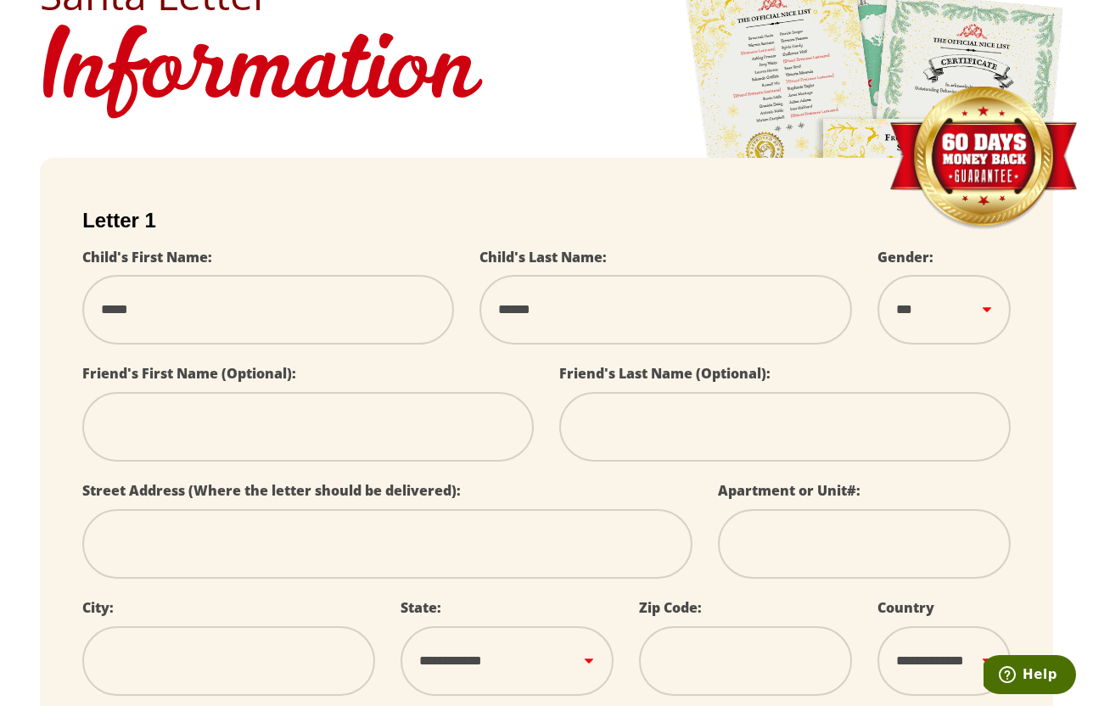 The image size is (1093, 706). I want to click on label: Child's First Name:, so click(147, 257).